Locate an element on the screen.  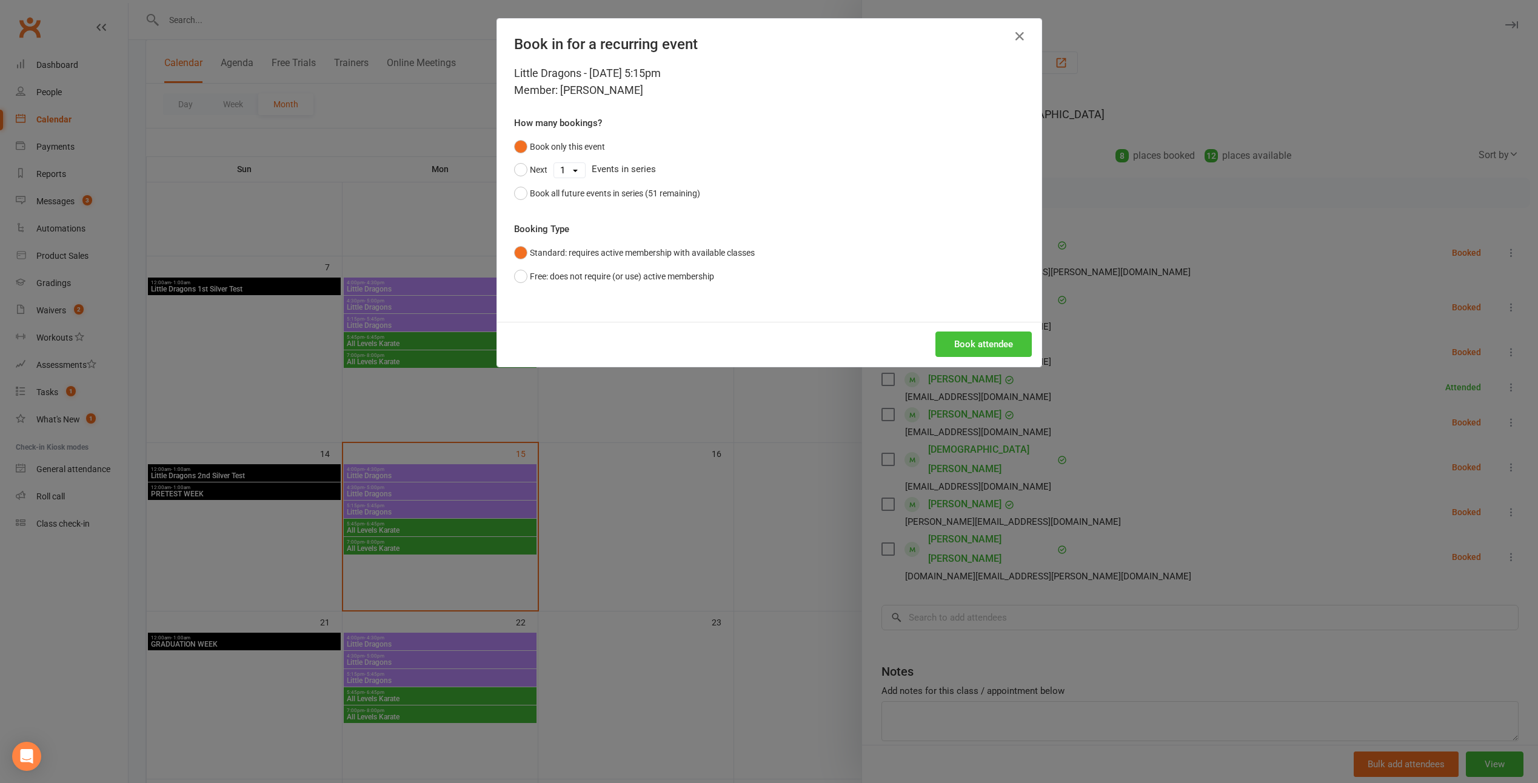
button: Next is located at coordinates (530, 170).